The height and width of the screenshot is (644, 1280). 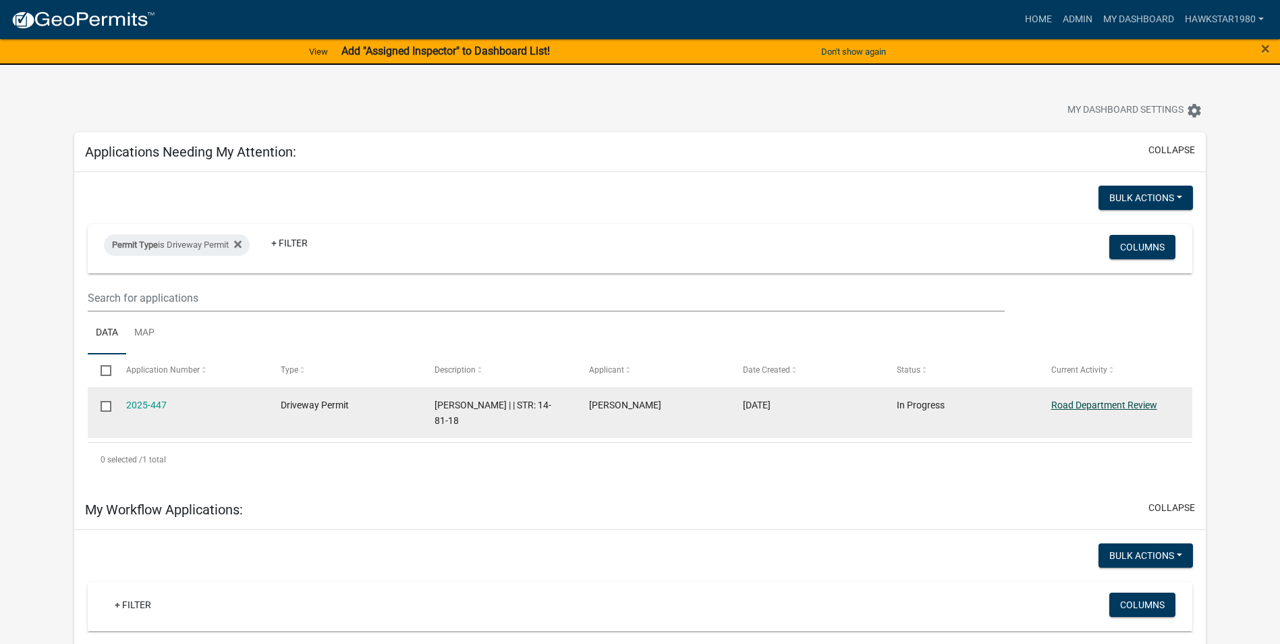 I want to click on a: Hawkstar1980, so click(x=1224, y=20).